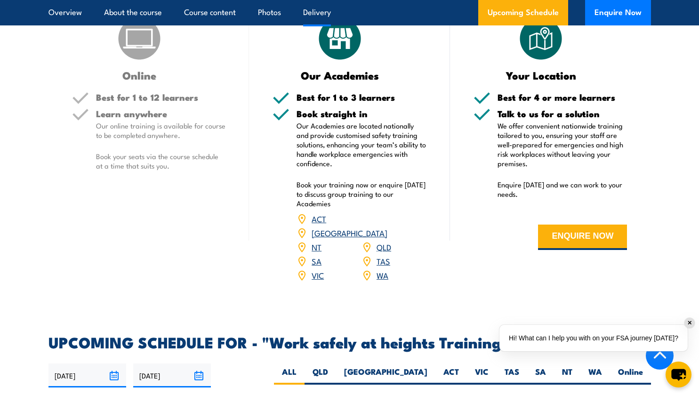 The height and width of the screenshot is (395, 699). What do you see at coordinates (562, 113) in the screenshot?
I see `h5: Talk to us for a solution` at bounding box center [562, 113].